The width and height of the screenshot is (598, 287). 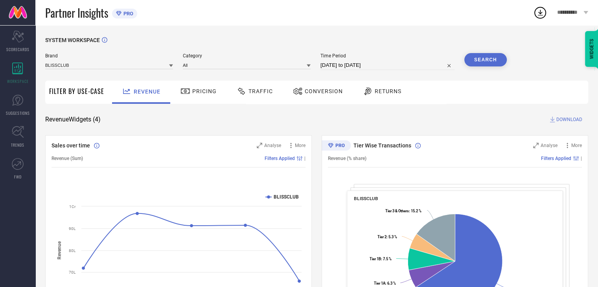 I want to click on span: BLISSCLUB, so click(x=366, y=198).